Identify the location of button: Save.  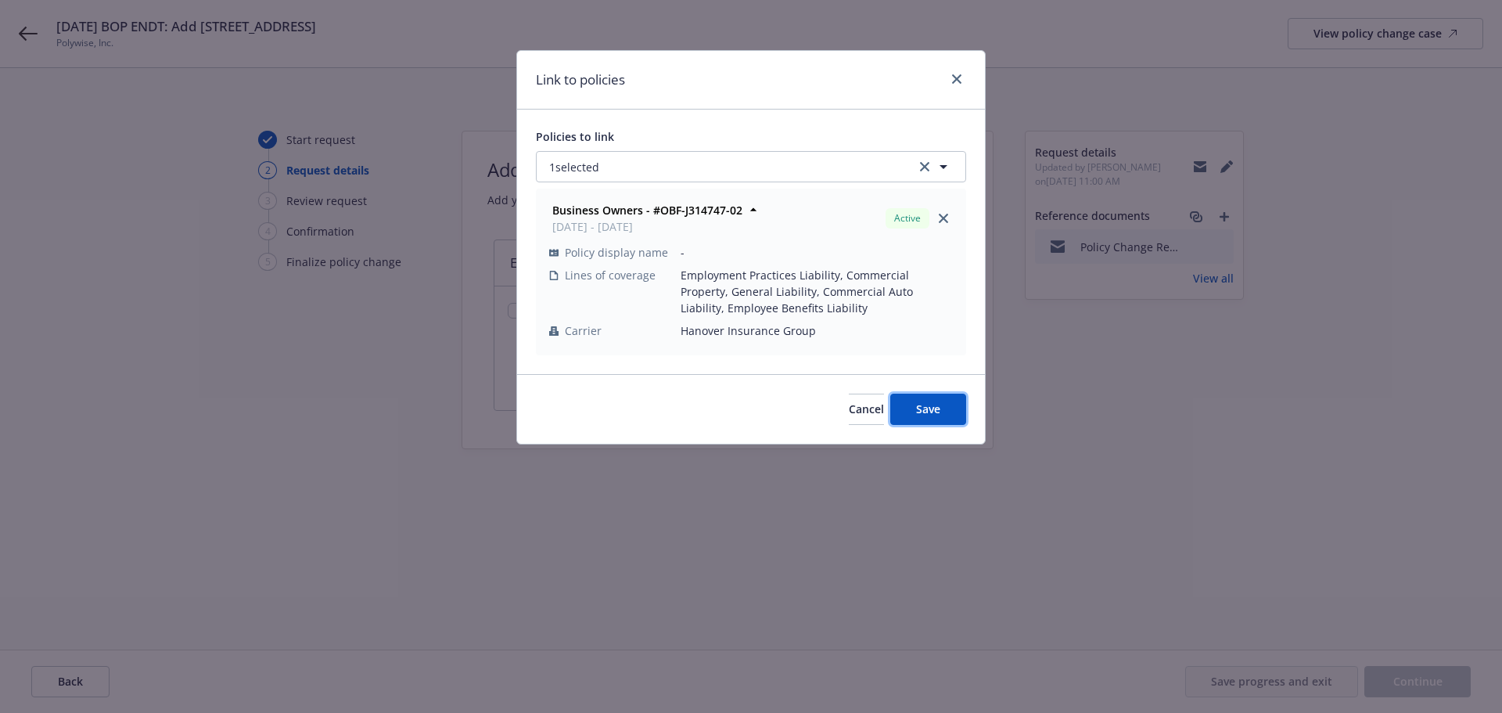
(928, 409).